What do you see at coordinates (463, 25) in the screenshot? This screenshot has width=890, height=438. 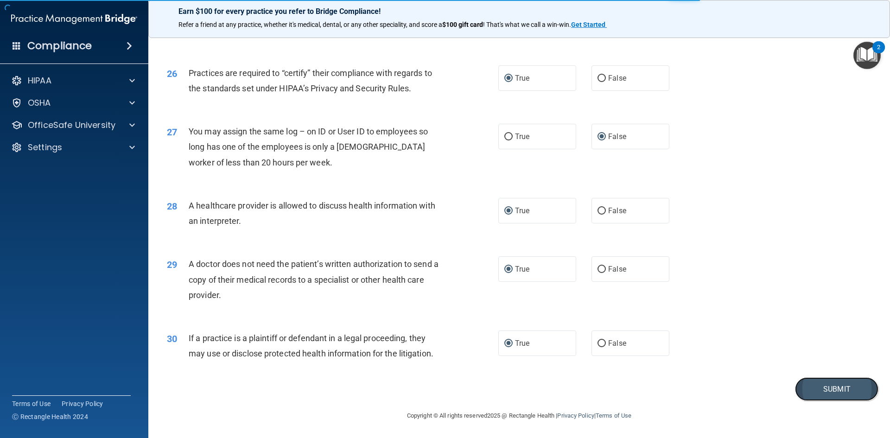 I see `strong: $100 gift card` at bounding box center [463, 25].